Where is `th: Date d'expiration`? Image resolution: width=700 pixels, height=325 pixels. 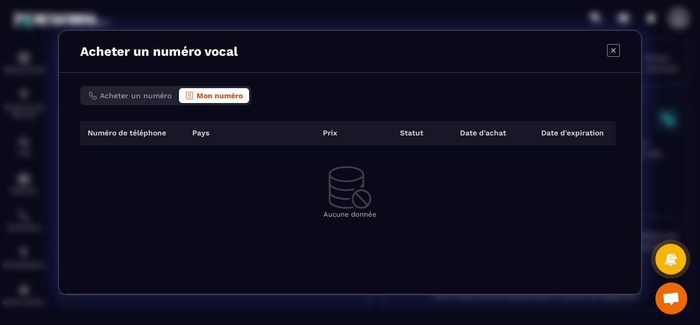
th: Date d'expiration is located at coordinates (575, 133).